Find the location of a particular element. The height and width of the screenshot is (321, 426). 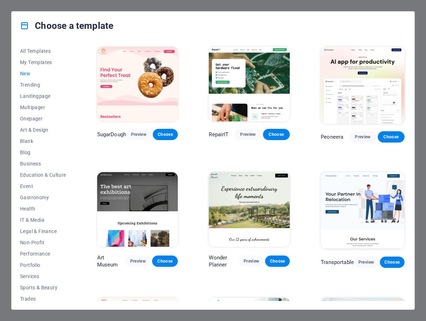

span: New is located at coordinates (43, 74).